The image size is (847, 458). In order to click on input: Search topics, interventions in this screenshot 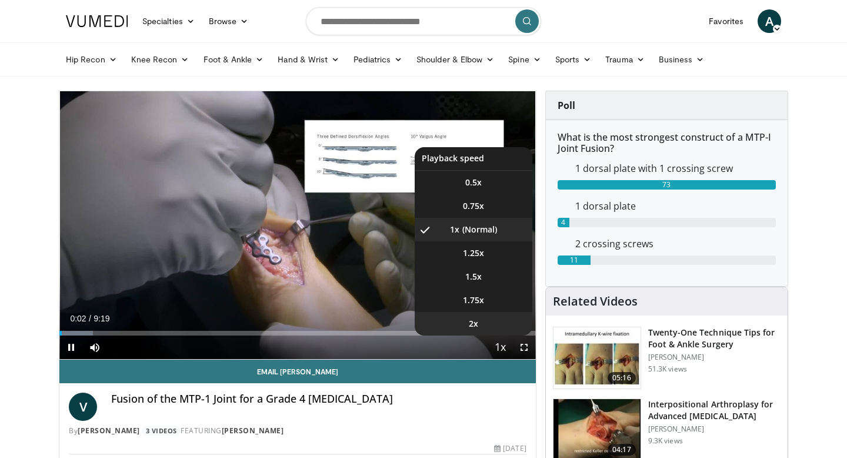, I will do `click(424, 21)`.